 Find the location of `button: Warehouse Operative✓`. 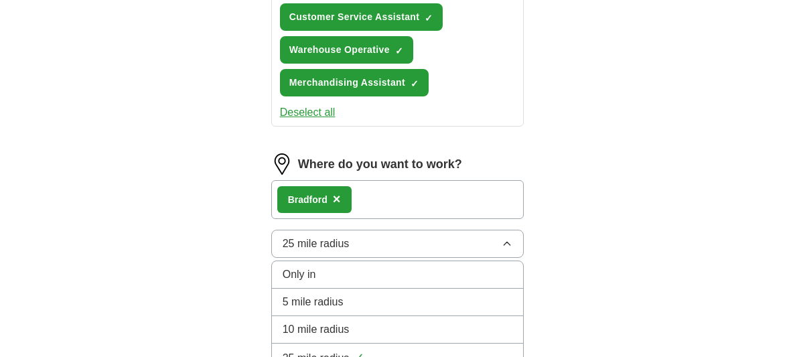

button: Warehouse Operative✓ is located at coordinates (346, 50).